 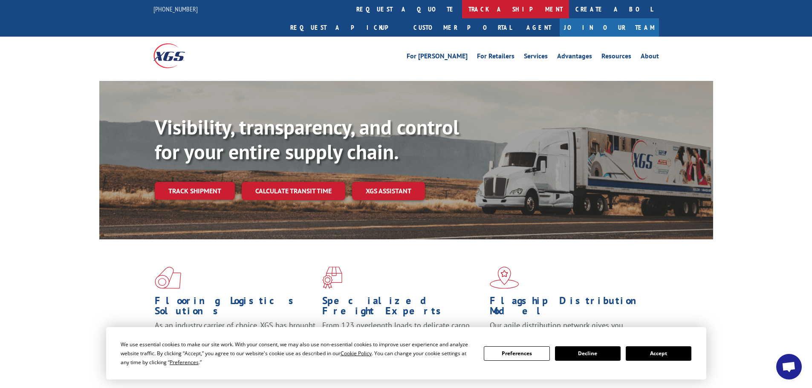 I want to click on b: Visibility, transparency, and control for your entire supply chain., so click(x=307, y=139).